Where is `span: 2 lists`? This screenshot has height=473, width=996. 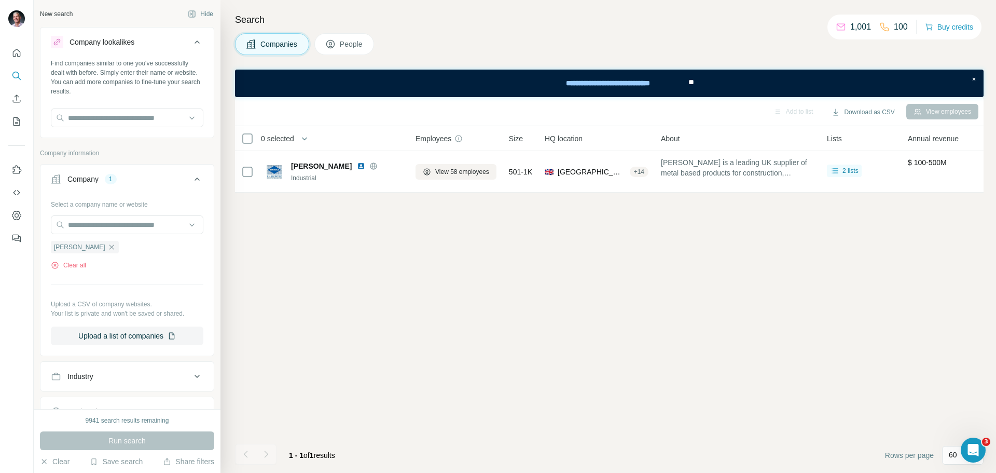 span: 2 lists is located at coordinates (851, 171).